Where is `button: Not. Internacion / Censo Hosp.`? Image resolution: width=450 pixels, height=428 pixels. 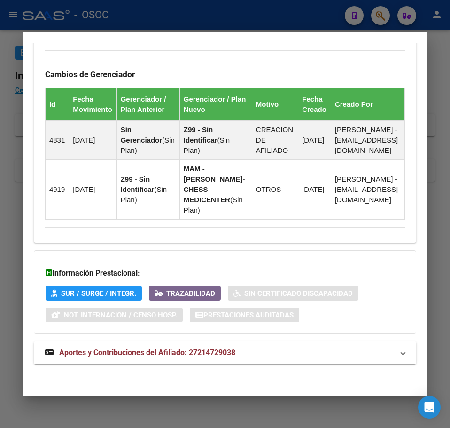 button: Not. Internacion / Censo Hosp. is located at coordinates (114, 315).